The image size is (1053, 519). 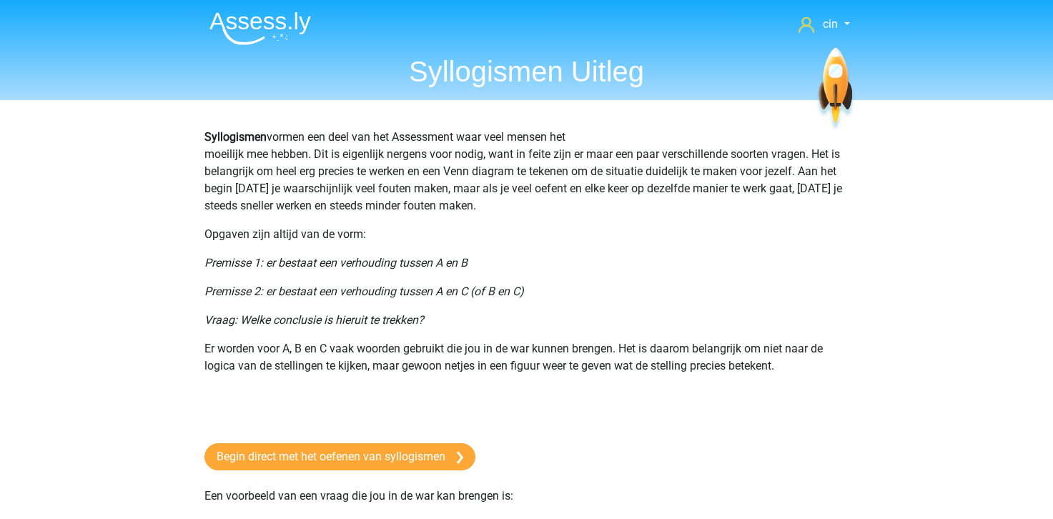 I want to click on a: cin, so click(x=823, y=24).